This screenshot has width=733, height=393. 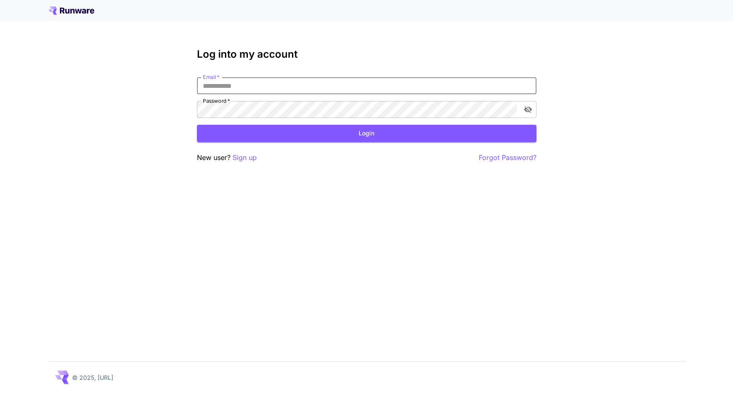 What do you see at coordinates (244, 157) in the screenshot?
I see `button: Sign up` at bounding box center [244, 157].